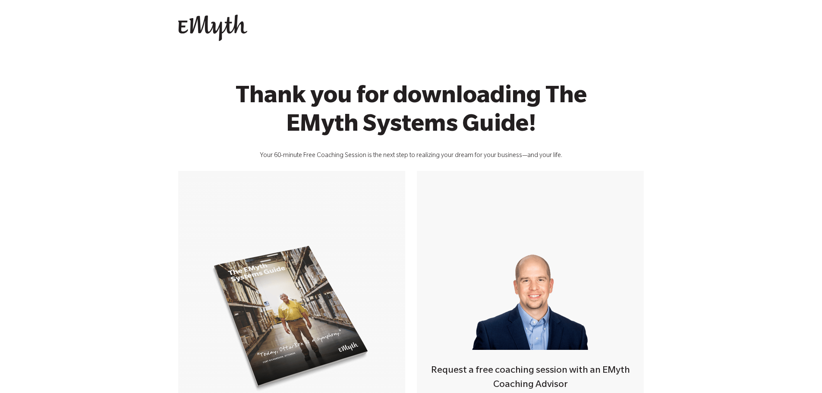 This screenshot has height=393, width=822. Describe the element at coordinates (530, 294) in the screenshot. I see `img: Smart-business-coach.png` at that location.